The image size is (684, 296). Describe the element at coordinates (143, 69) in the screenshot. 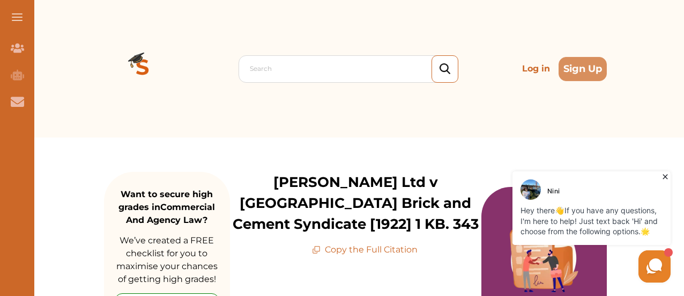

I see `img: Logo` at that location.